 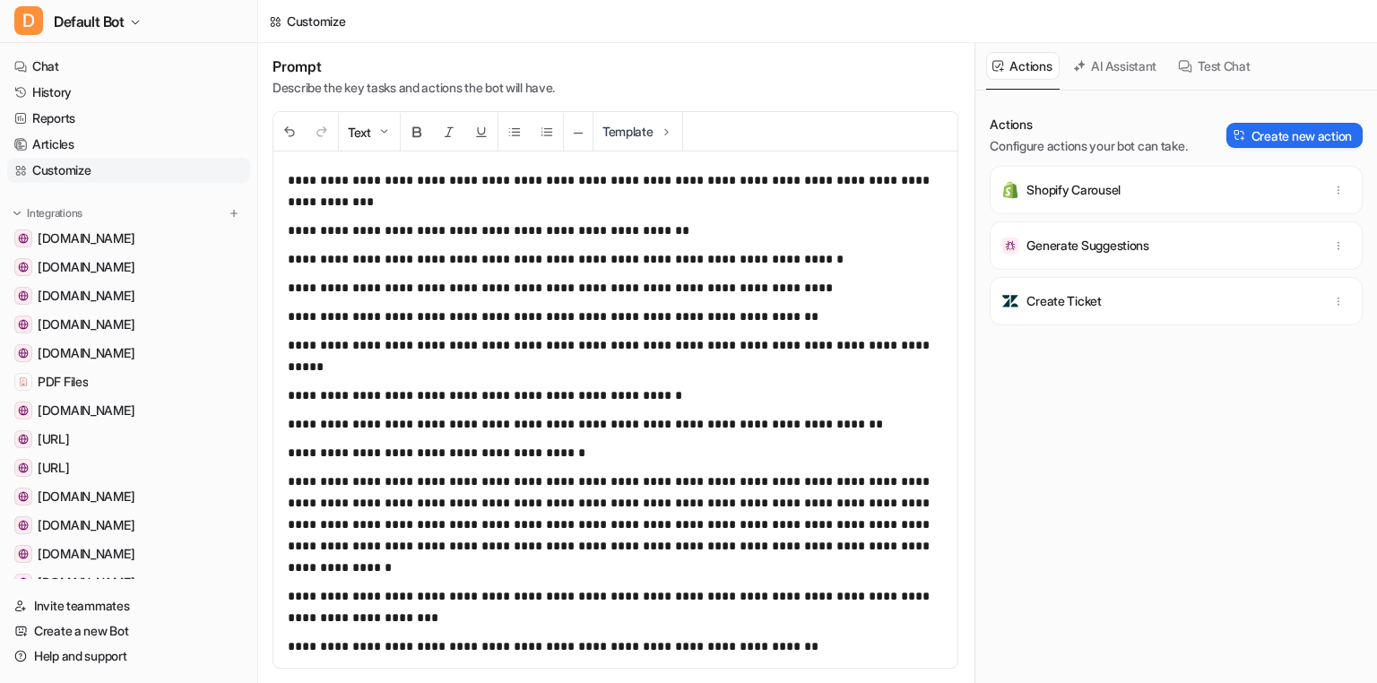 I want to click on a: Chat, so click(x=128, y=66).